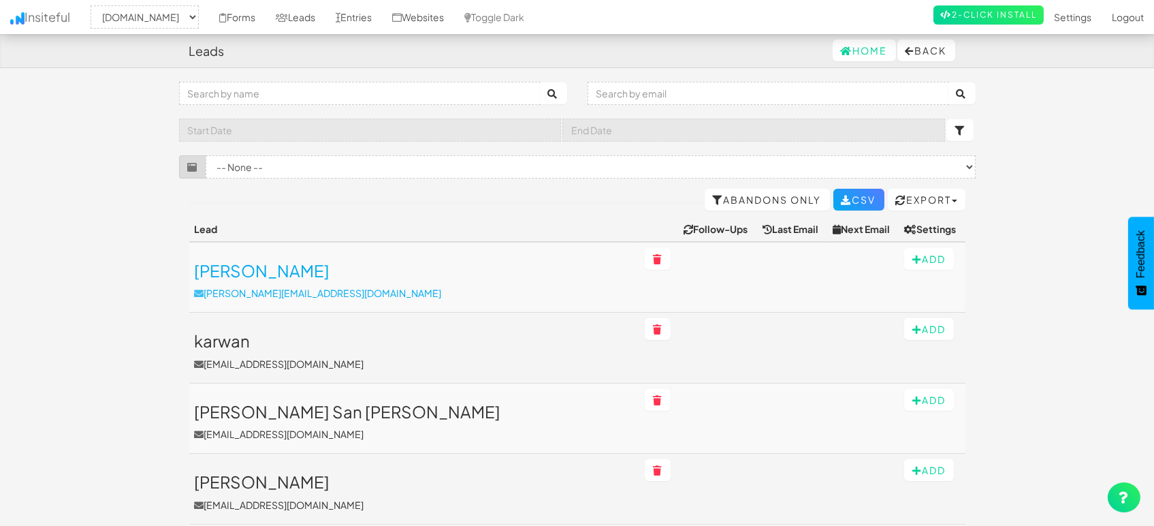  Describe the element at coordinates (927, 200) in the screenshot. I see `button: Export` at that location.